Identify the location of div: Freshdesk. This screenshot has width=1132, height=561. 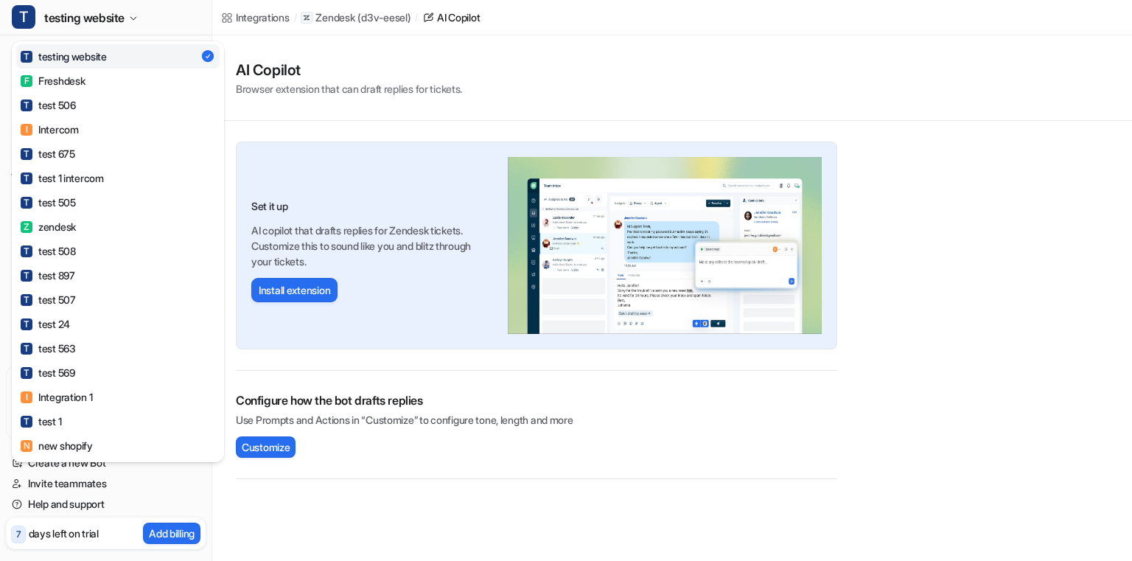
(52, 80).